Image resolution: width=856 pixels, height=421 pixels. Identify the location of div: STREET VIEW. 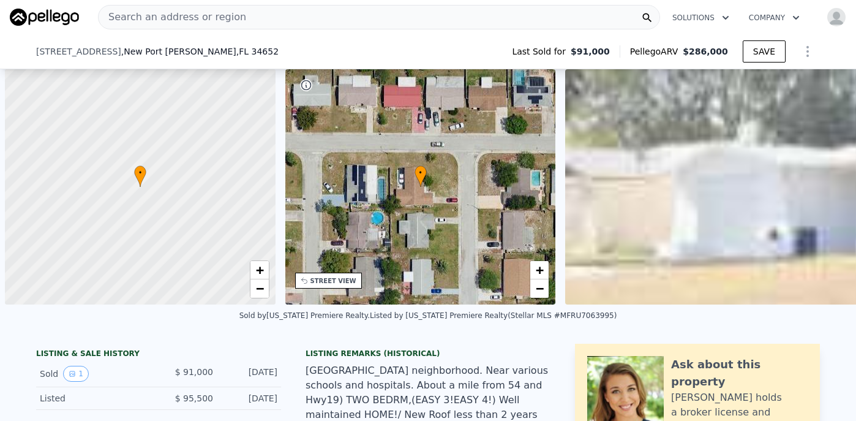
(333, 280).